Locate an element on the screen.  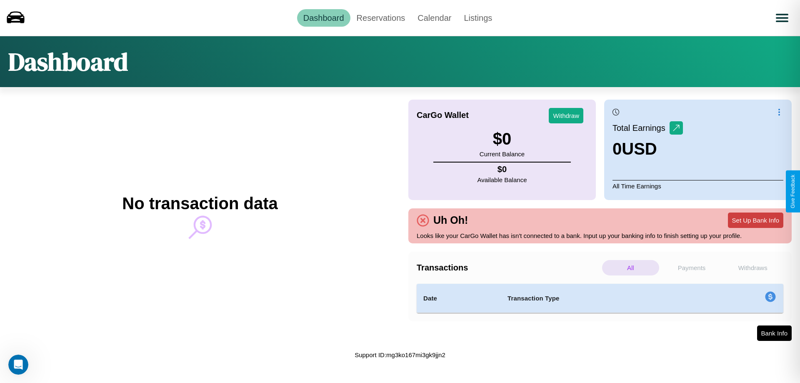
p: Payments is located at coordinates (692, 268).